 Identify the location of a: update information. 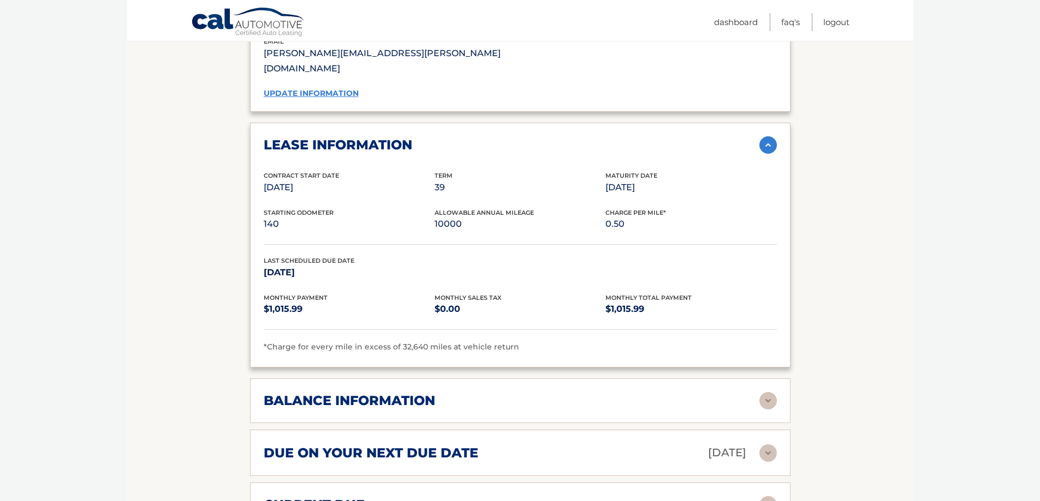
(311, 93).